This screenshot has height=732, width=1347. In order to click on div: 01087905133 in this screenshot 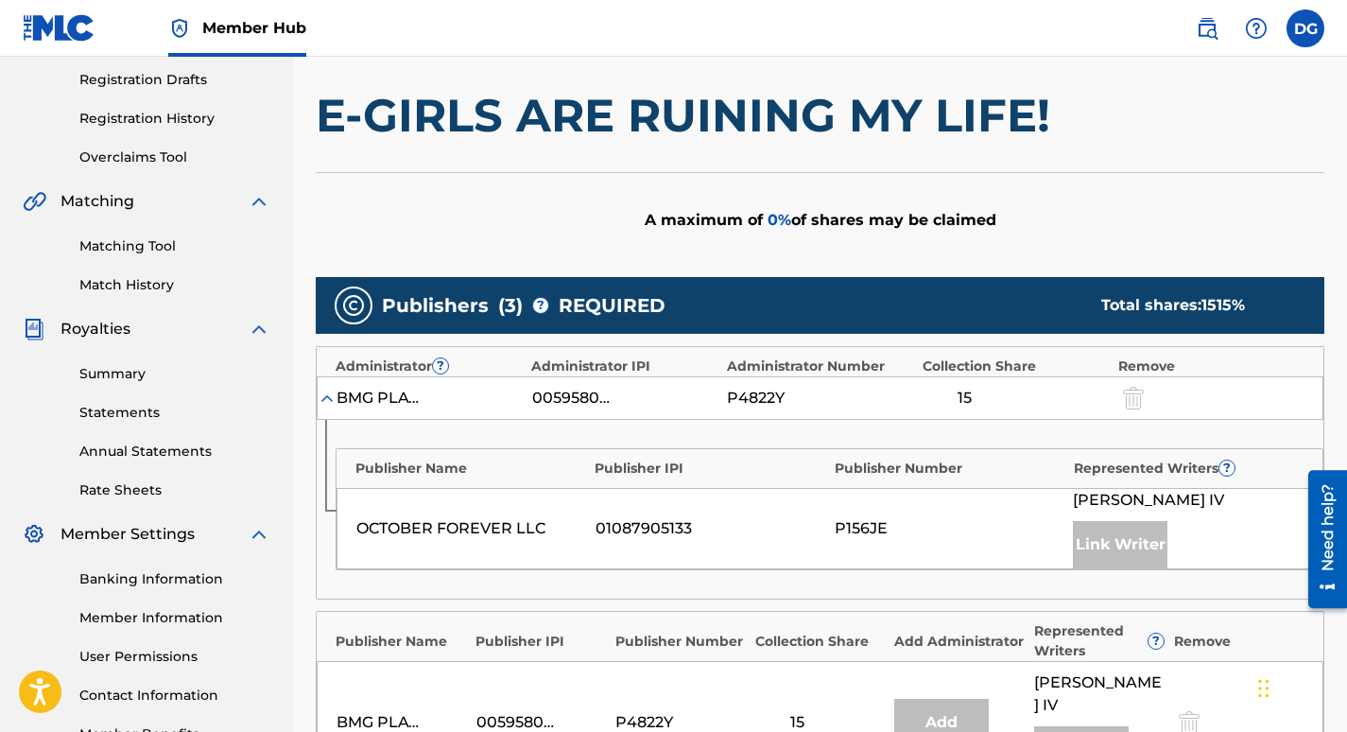, I will do `click(710, 528)`.